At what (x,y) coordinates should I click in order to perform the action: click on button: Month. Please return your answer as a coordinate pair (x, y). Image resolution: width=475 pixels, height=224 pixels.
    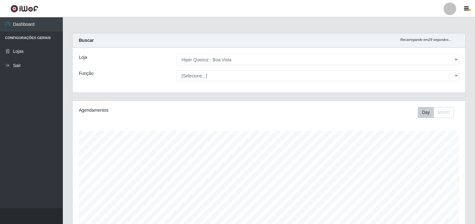
    Looking at the image, I should click on (443, 112).